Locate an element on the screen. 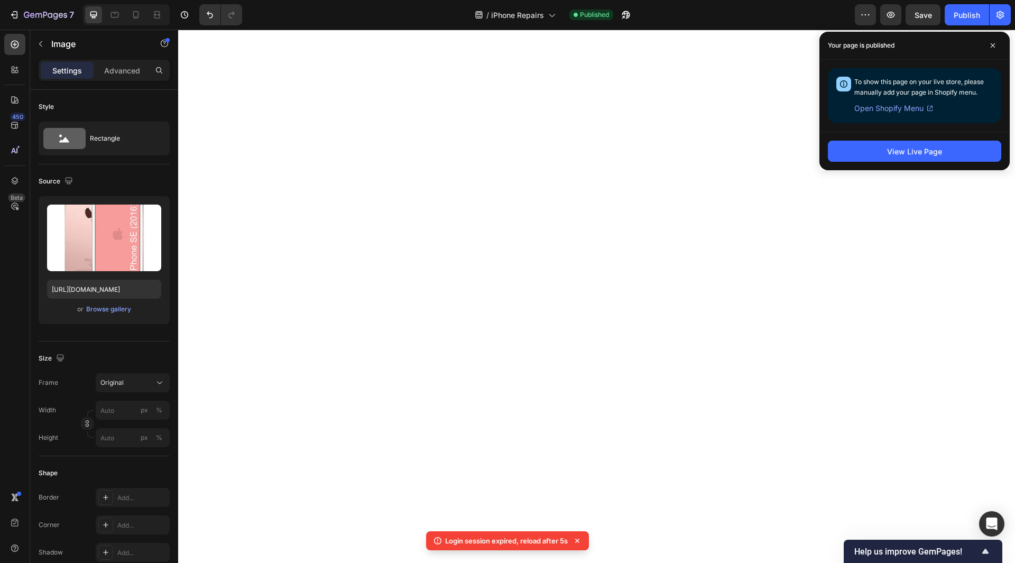  span: iPhone Repairs is located at coordinates (517, 15).